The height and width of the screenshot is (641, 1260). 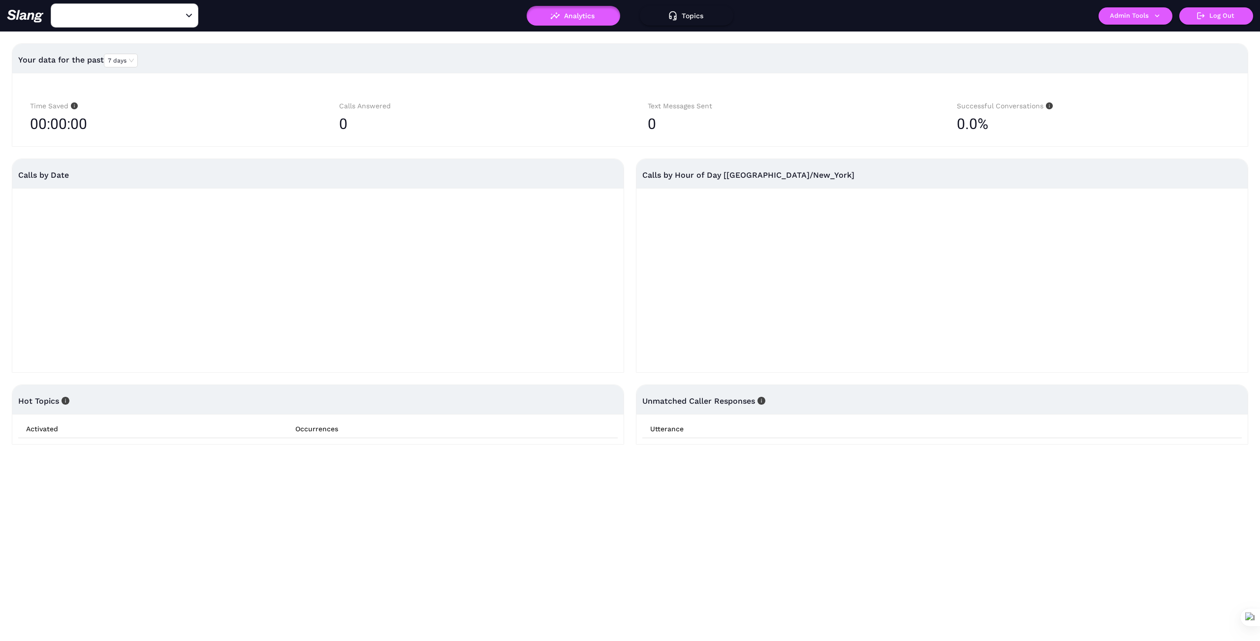 What do you see at coordinates (1216, 16) in the screenshot?
I see `button: Log Out` at bounding box center [1216, 16].